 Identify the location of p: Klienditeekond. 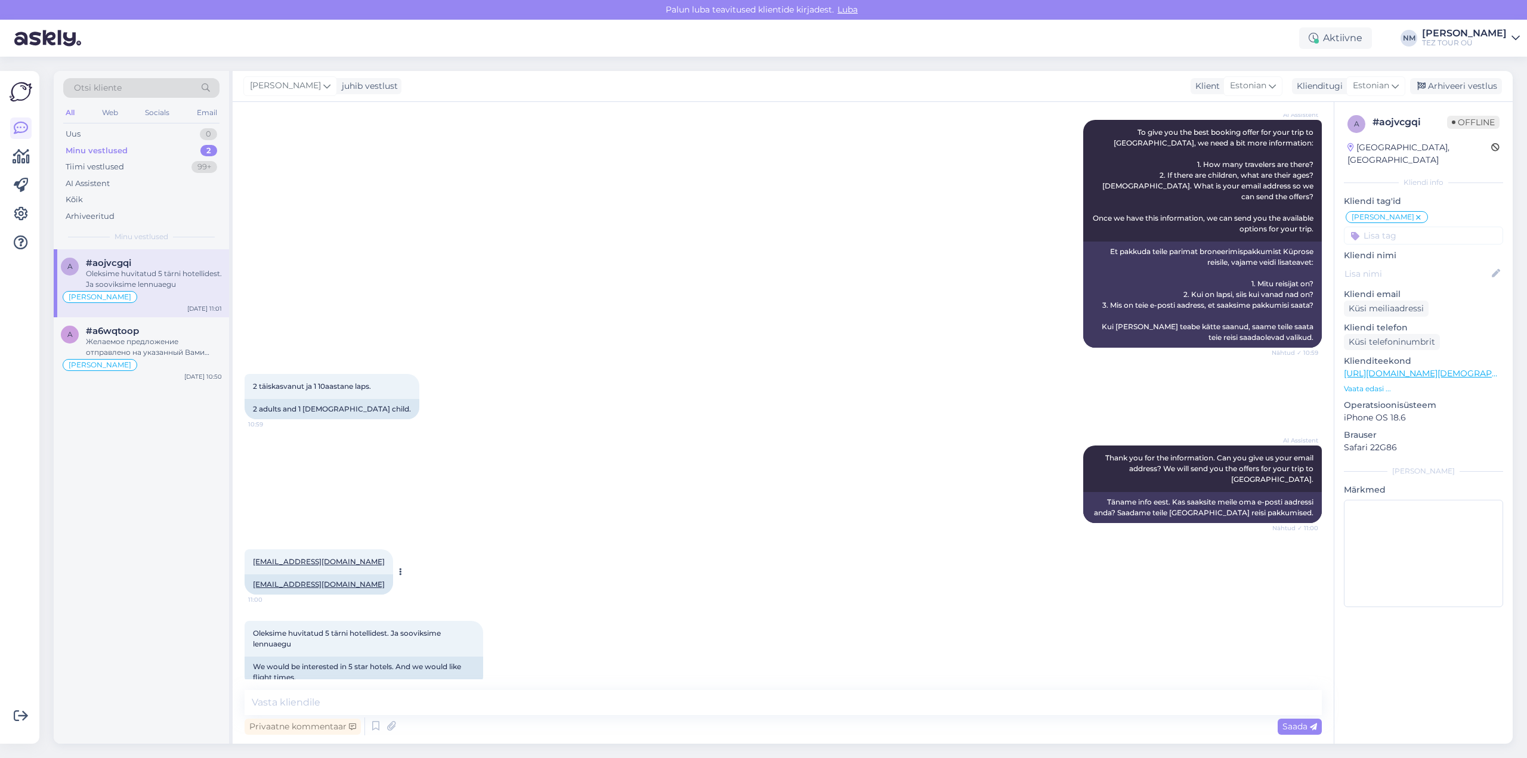
(1424, 361).